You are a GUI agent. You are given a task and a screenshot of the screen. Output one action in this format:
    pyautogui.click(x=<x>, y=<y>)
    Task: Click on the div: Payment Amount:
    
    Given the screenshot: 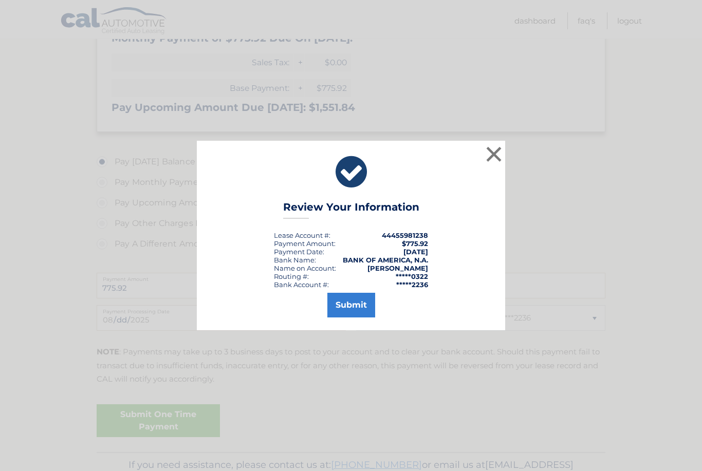 What is the action you would take?
    pyautogui.click(x=305, y=244)
    